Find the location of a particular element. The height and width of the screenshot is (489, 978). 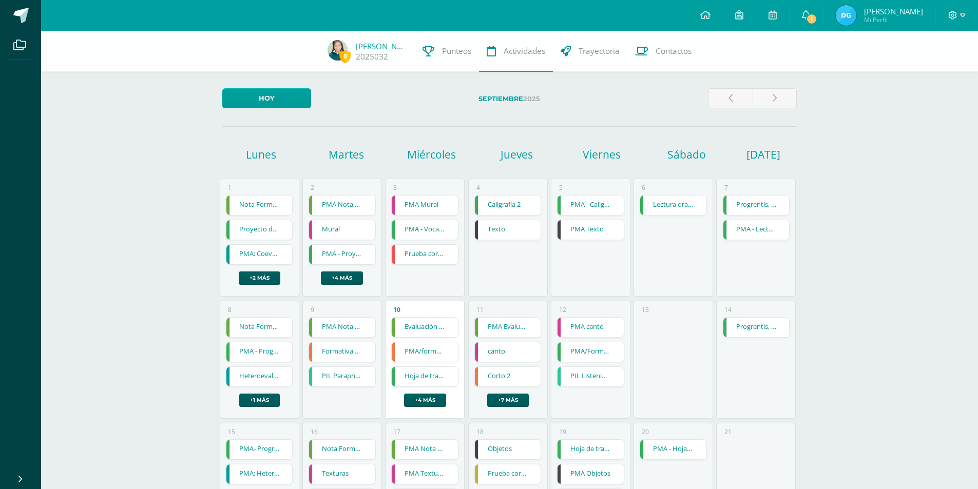

a: Texto is located at coordinates (508, 230).